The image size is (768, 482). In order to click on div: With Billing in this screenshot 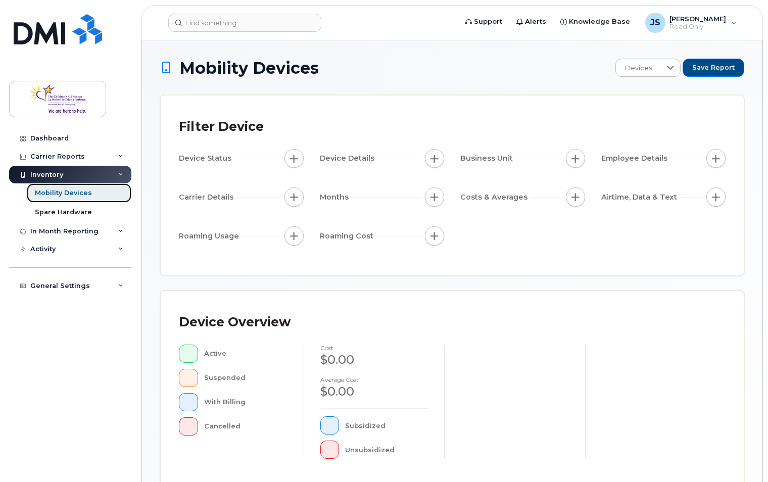, I will do `click(246, 402)`.